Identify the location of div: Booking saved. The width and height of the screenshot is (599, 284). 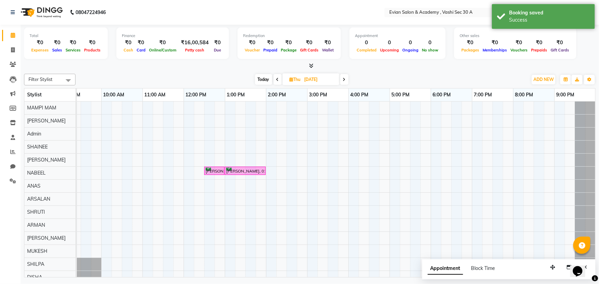
(549, 13).